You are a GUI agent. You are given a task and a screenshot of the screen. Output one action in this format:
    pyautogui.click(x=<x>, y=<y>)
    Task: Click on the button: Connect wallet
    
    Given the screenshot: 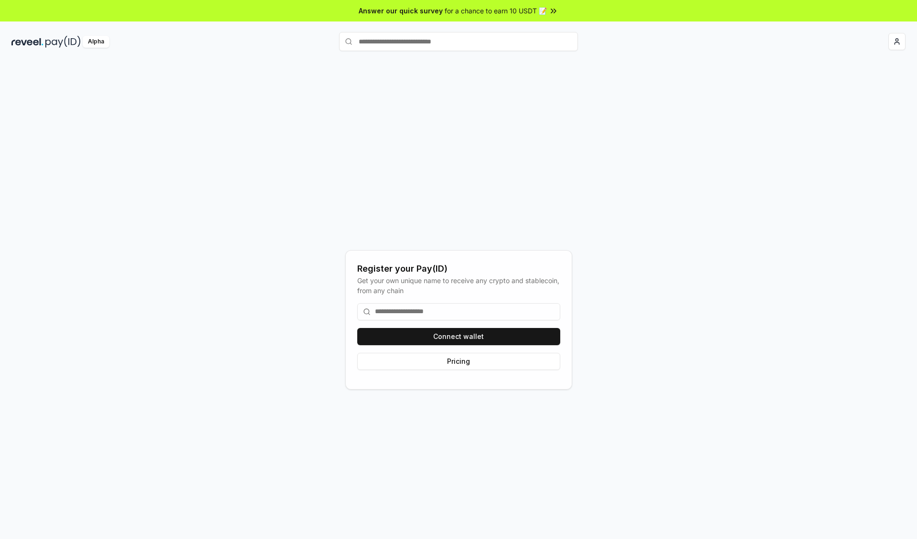 What is the action you would take?
    pyautogui.click(x=459, y=337)
    